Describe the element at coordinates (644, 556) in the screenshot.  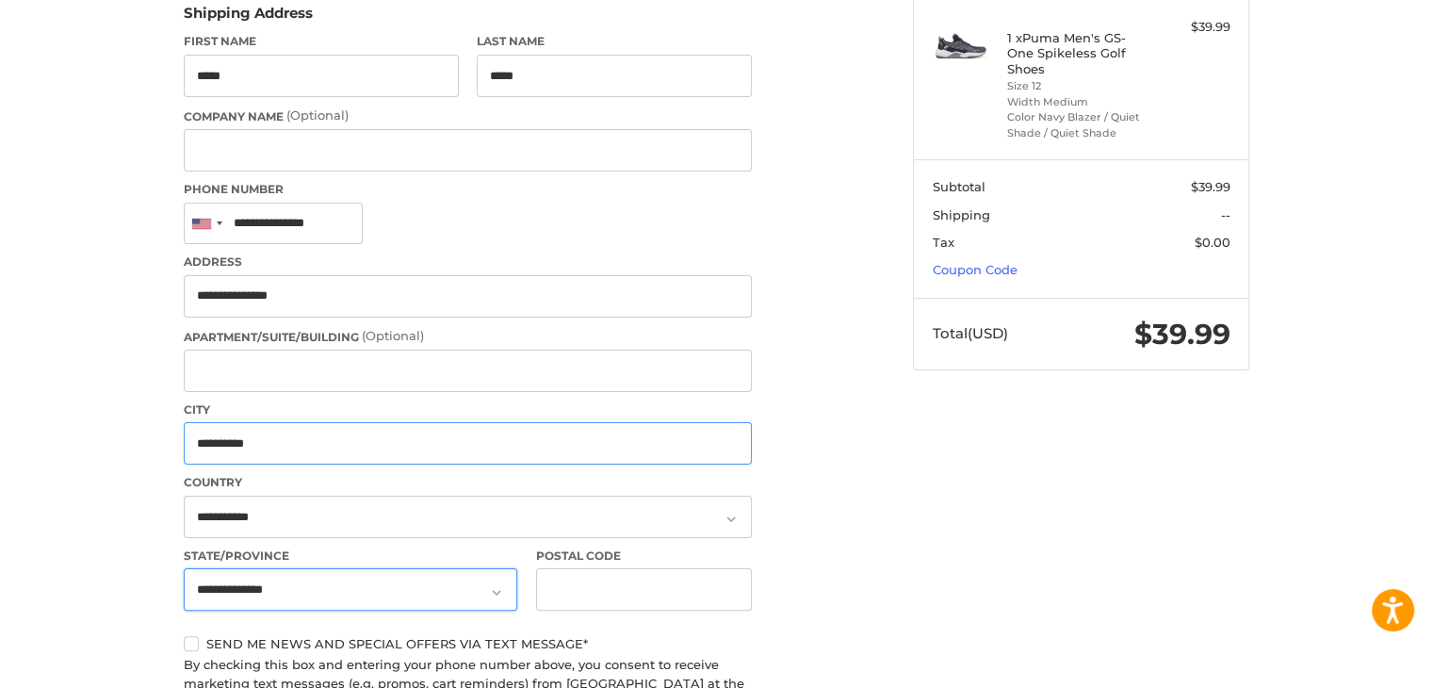
I see `label: Postal Code` at that location.